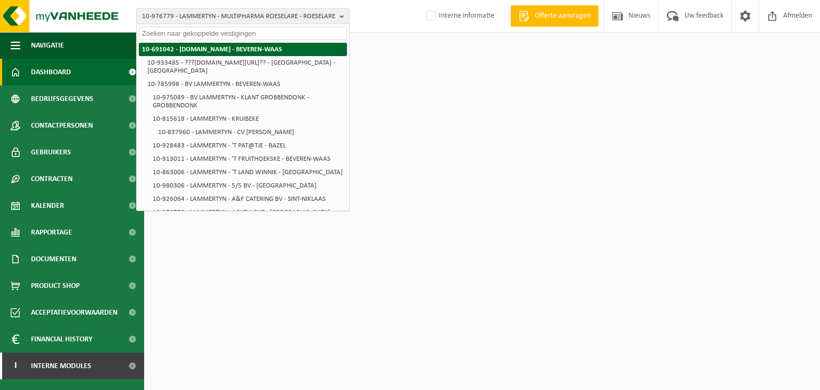  I want to click on li: 10-913011 - LAMMERTYN - ’T FRUITHOEKSKE - BEVEREN-WAAS, so click(248, 159).